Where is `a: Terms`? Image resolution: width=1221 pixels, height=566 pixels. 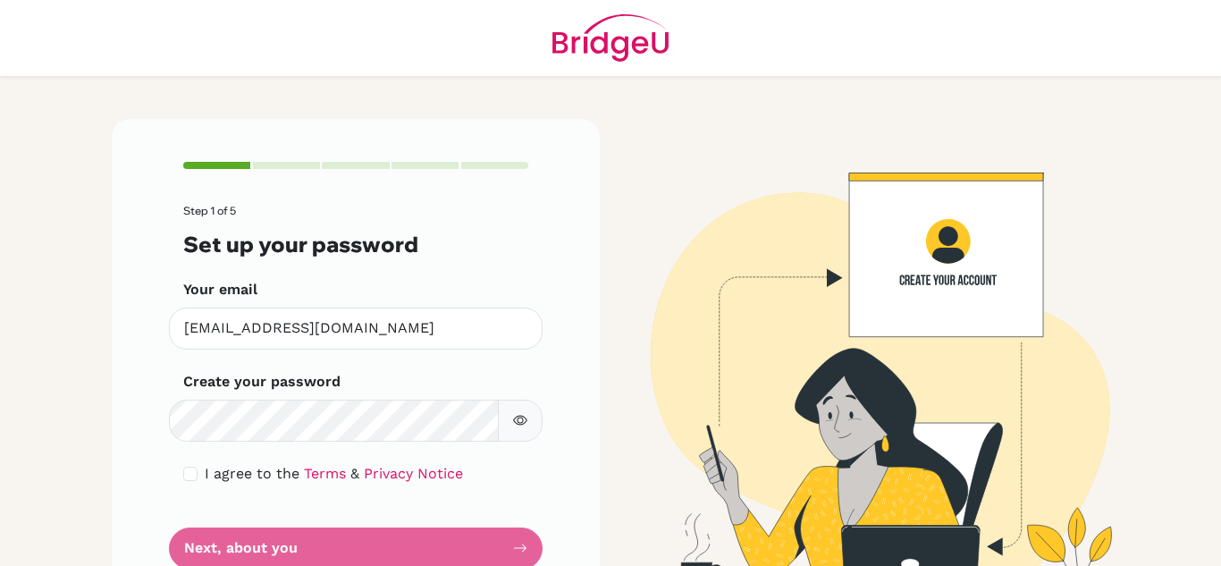 a: Terms is located at coordinates (324, 473).